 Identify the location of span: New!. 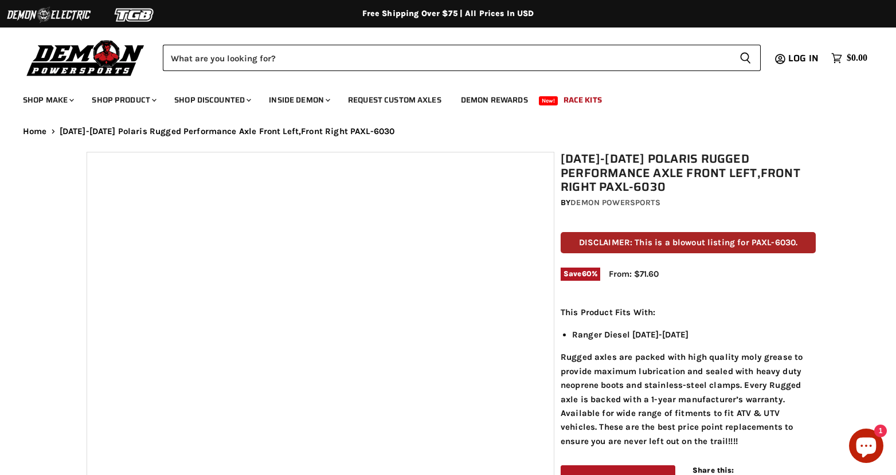
(549, 101).